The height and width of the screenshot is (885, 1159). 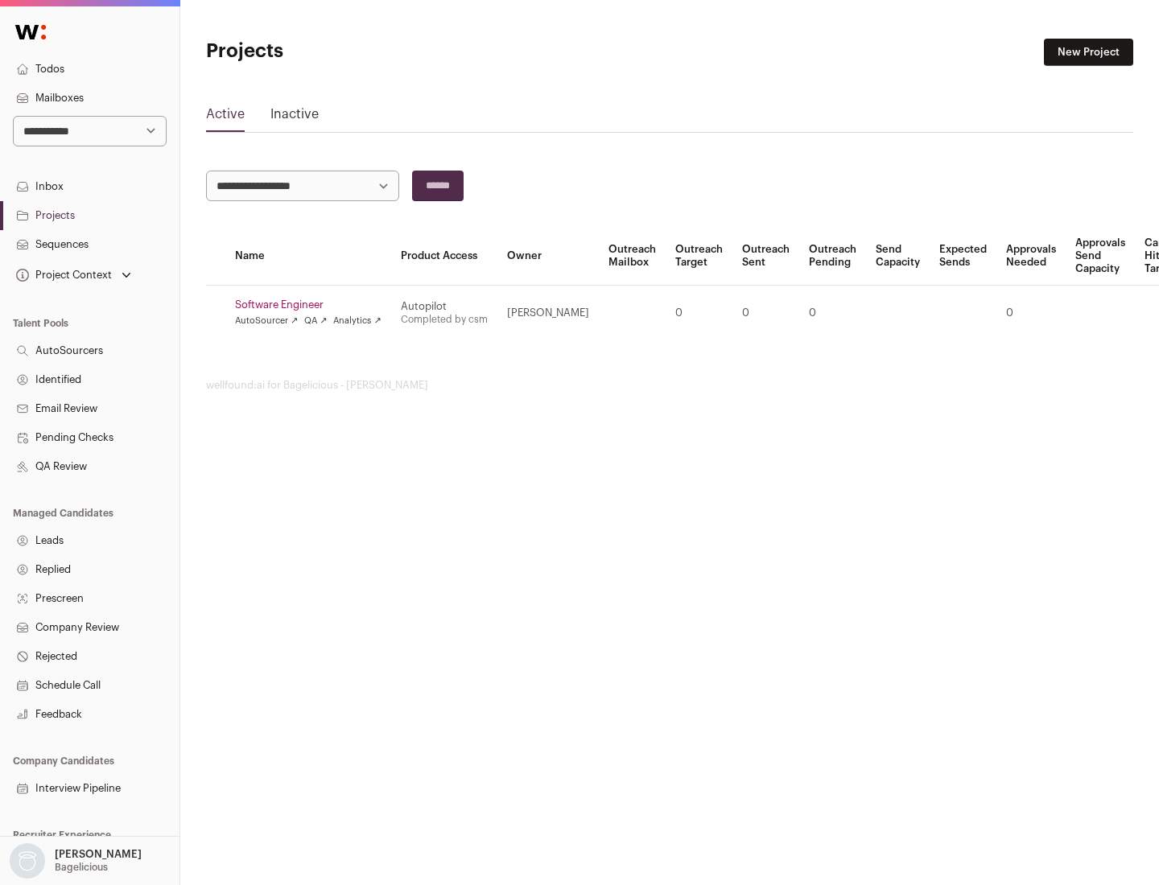 What do you see at coordinates (360, 51) in the screenshot?
I see `h1: Projects` at bounding box center [360, 51].